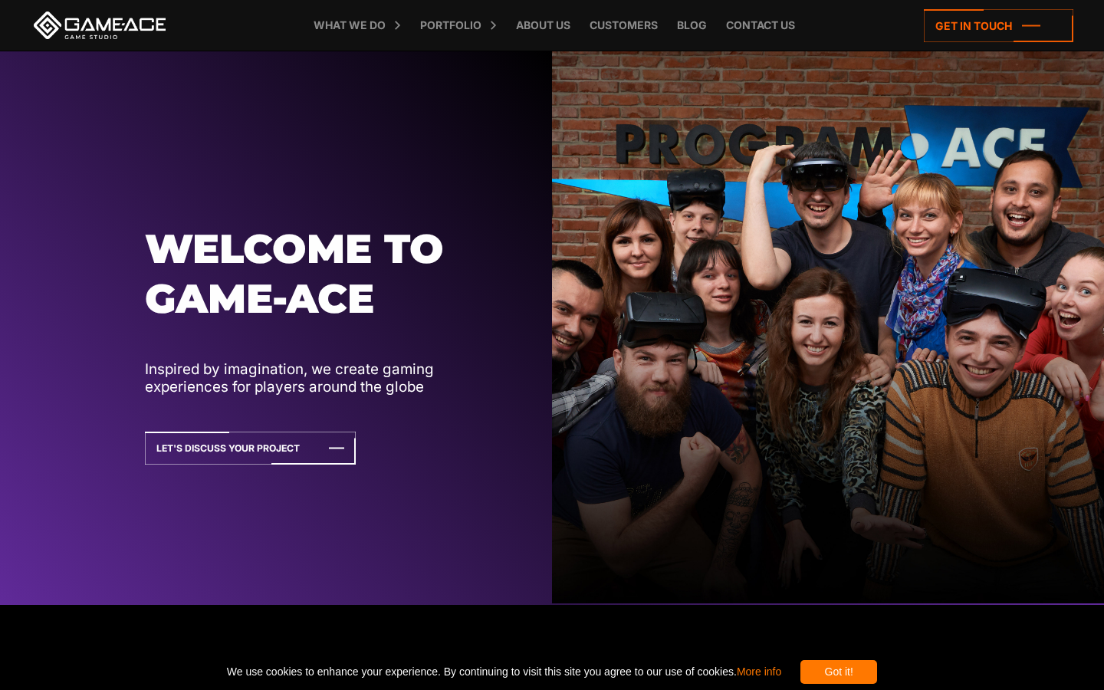 The image size is (1104, 690). Describe the element at coordinates (504, 671) in the screenshot. I see `span: We use cookies to enhance your experience. By continuing to visit this site you agree to our use ...` at that location.